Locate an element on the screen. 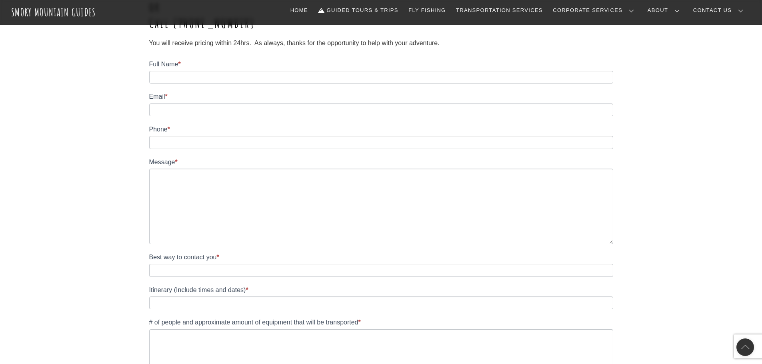 Image resolution: width=762 pixels, height=364 pixels. p: You will receive pricing within 24hrs. As always, thanks for the opportunity to help with your ad... is located at coordinates (381, 43).